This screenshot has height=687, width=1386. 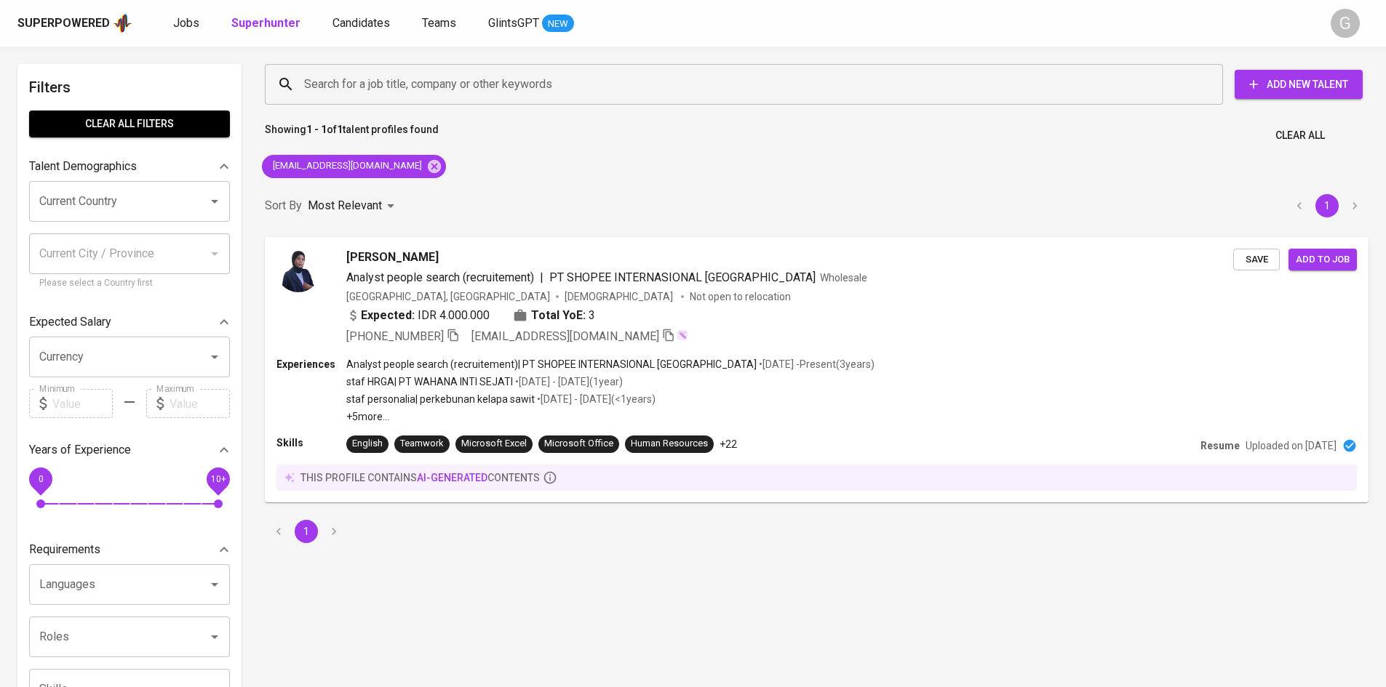 What do you see at coordinates (429, 382) in the screenshot?
I see `p: staf HRGA | PT WAHANA INTI SEJATI` at bounding box center [429, 382].